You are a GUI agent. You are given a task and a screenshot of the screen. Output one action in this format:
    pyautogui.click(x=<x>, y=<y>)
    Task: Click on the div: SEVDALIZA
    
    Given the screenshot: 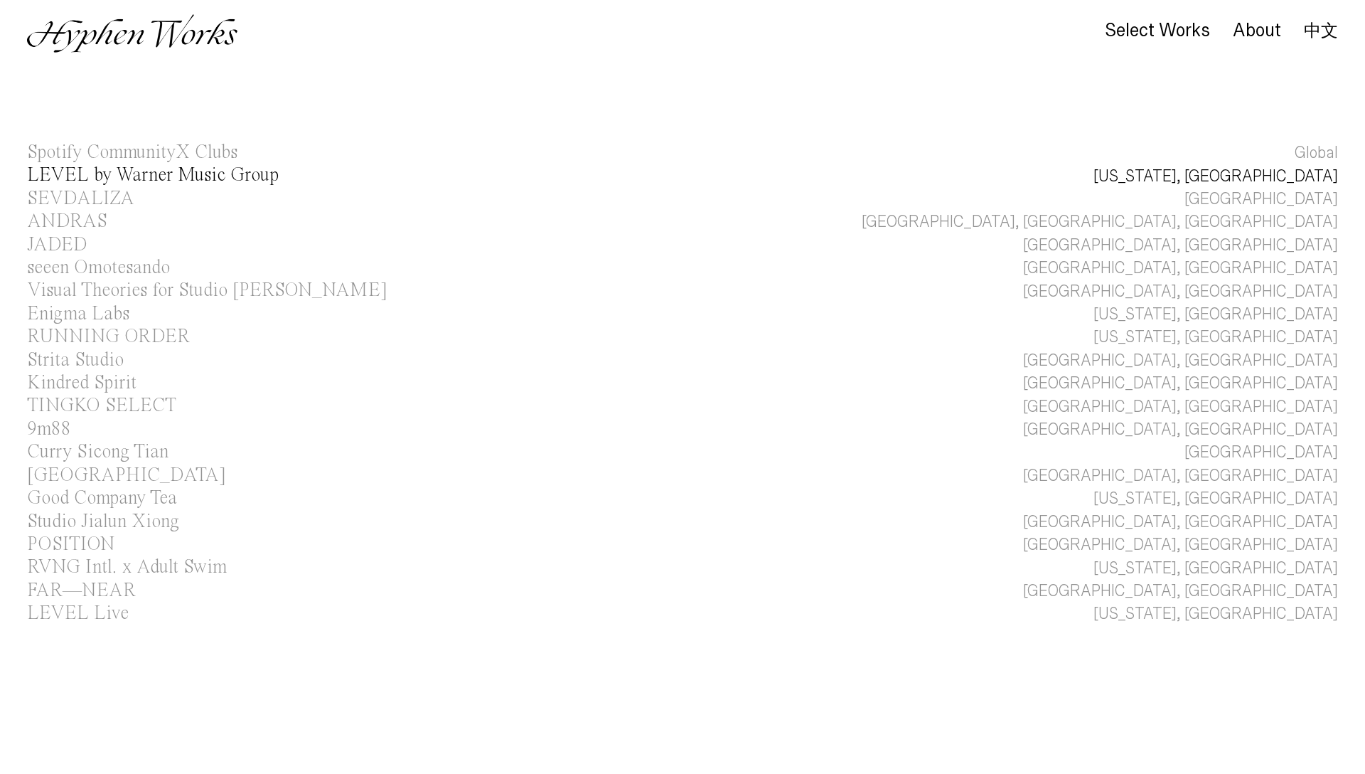 What is the action you would take?
    pyautogui.click(x=80, y=198)
    